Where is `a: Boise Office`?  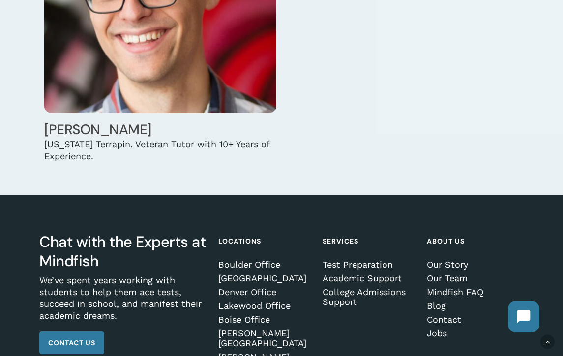
a: Boise Office is located at coordinates (265, 320).